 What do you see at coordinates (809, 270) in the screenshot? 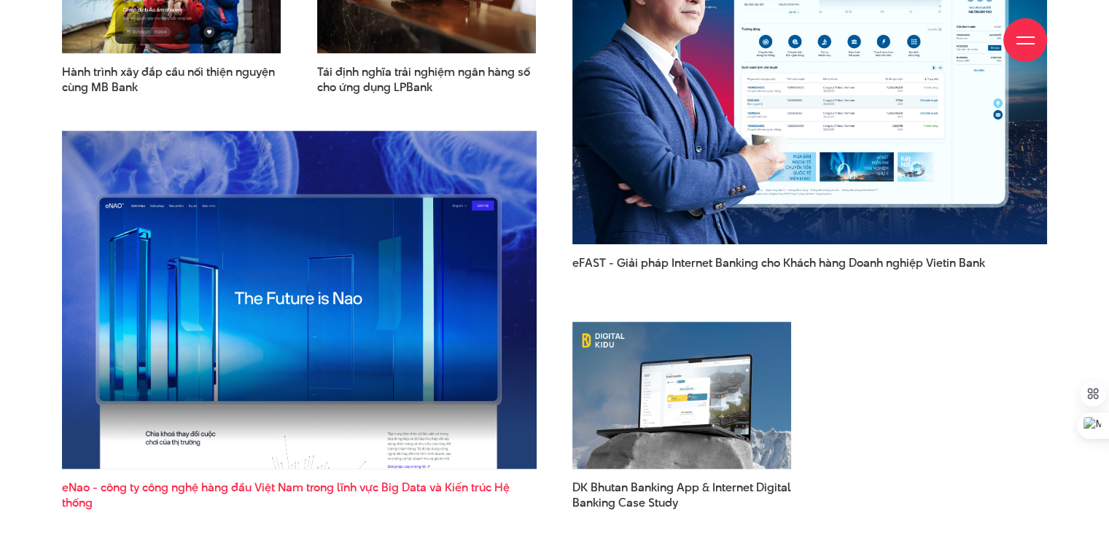
I see `a: eFAST - Giải pháp Internet Banking cho Khách hàng Doanh nghiệp Vietin Bank` at bounding box center [809, 270].